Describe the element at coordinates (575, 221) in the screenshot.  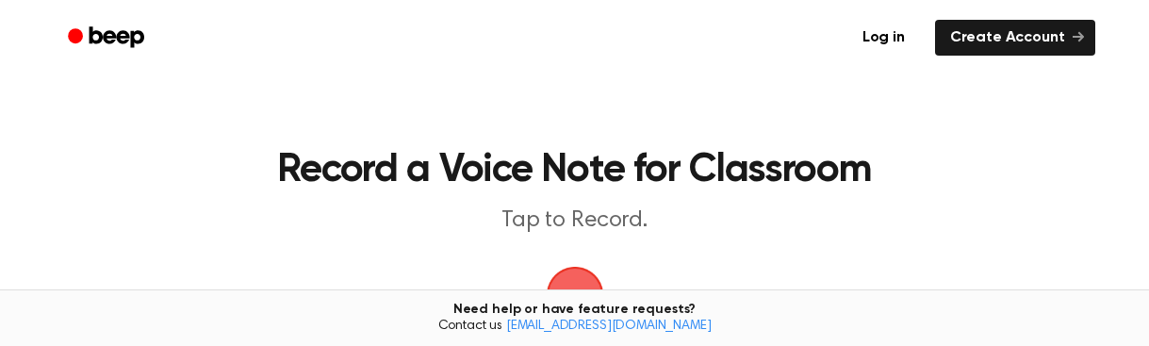
I see `p: Tap to Record.` at that location.